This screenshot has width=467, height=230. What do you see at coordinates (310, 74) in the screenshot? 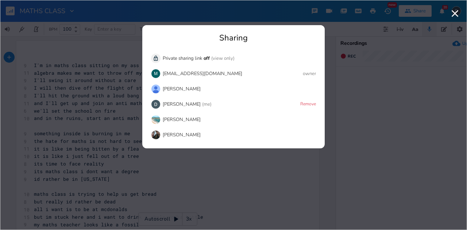
I see `div: owner` at bounding box center [310, 74].